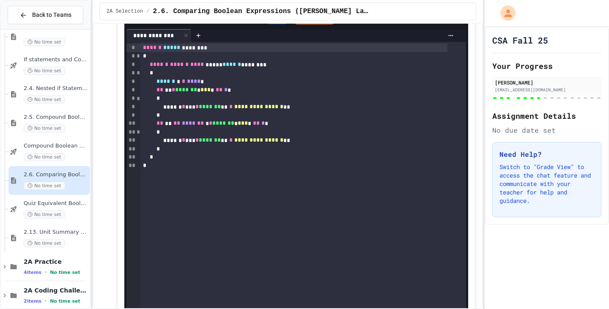  Describe the element at coordinates (56, 88) in the screenshot. I see `span: 2.4. Nested if Statements` at that location.